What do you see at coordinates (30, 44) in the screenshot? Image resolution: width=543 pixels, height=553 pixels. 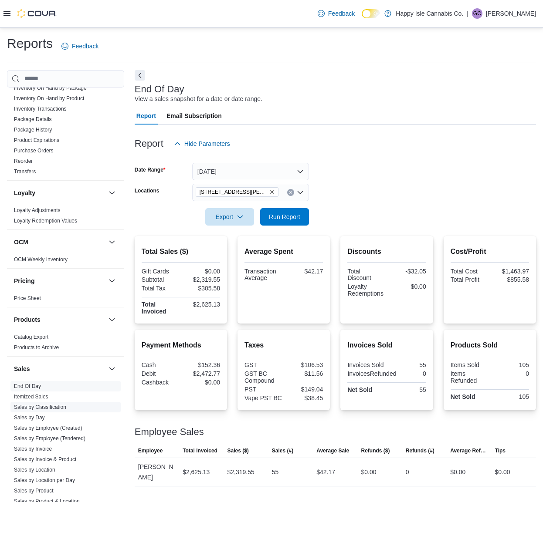 I see `h1: Reports` at bounding box center [30, 44].